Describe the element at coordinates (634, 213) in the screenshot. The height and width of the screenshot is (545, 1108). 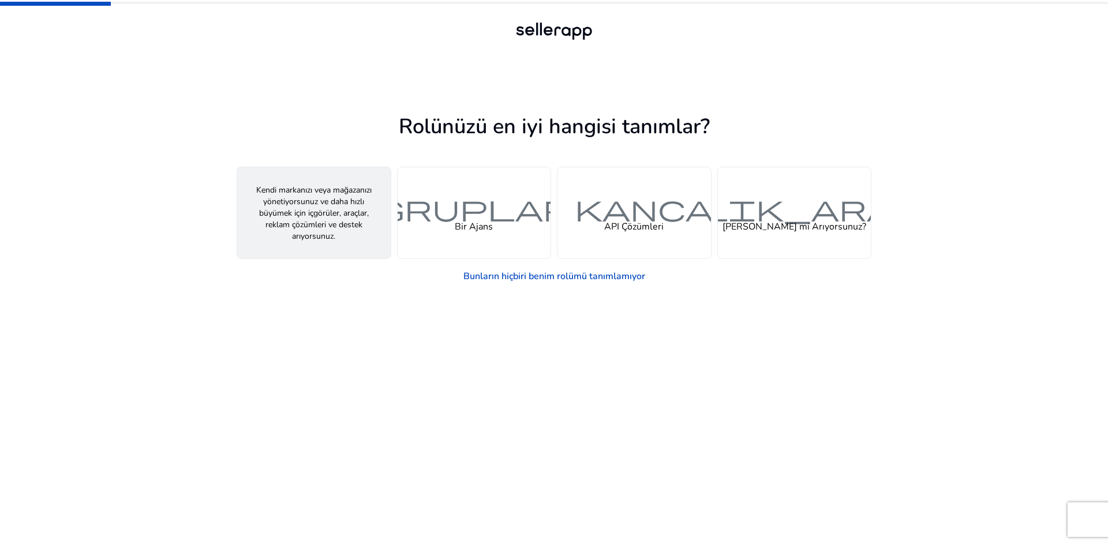
I see `button: web kancasıAPI Çözümleri` at that location.